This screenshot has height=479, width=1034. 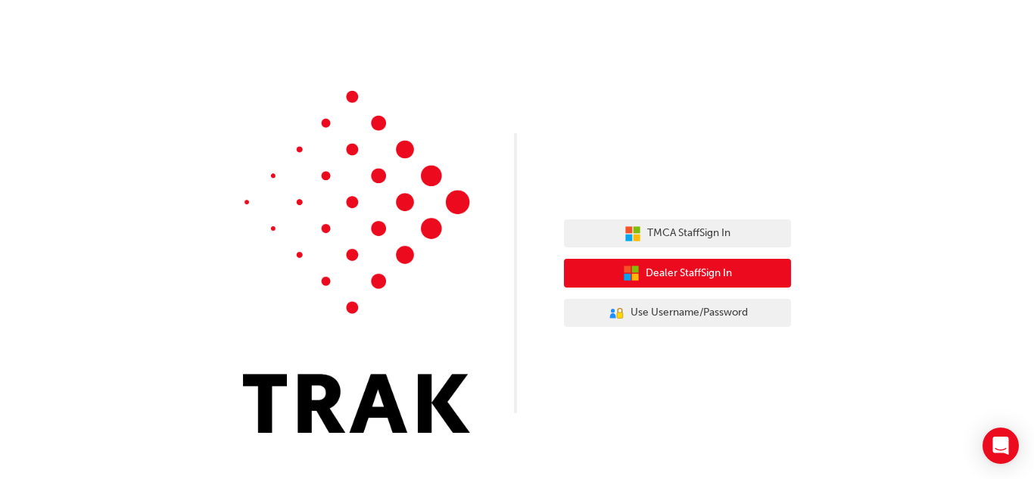 What do you see at coordinates (1001, 446) in the screenshot?
I see `div: Open Intercom Messenger` at bounding box center [1001, 446].